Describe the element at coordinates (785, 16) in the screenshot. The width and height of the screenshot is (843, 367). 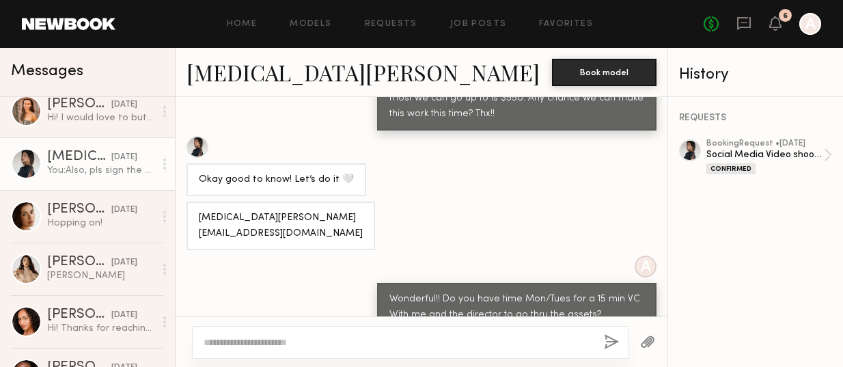
I see `div: 6` at that location.